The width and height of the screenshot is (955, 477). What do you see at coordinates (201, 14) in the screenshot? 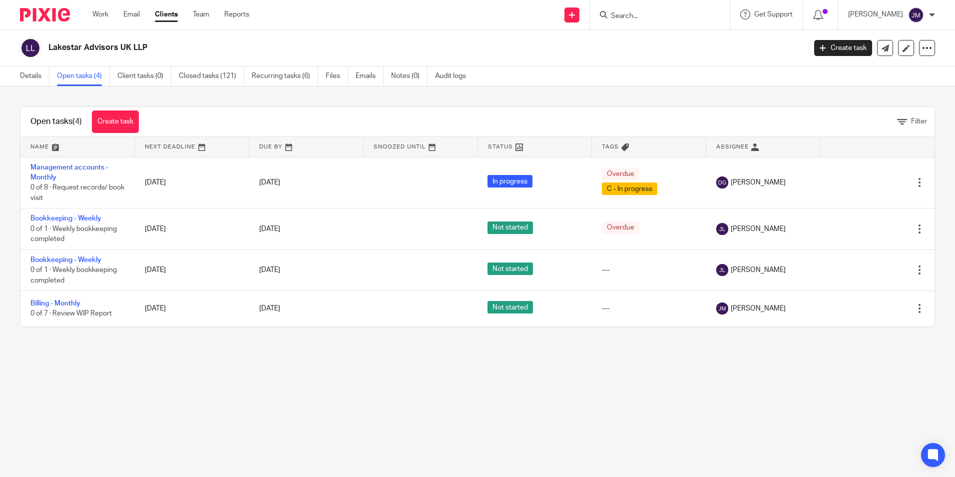
I see `a: Team` at bounding box center [201, 14].